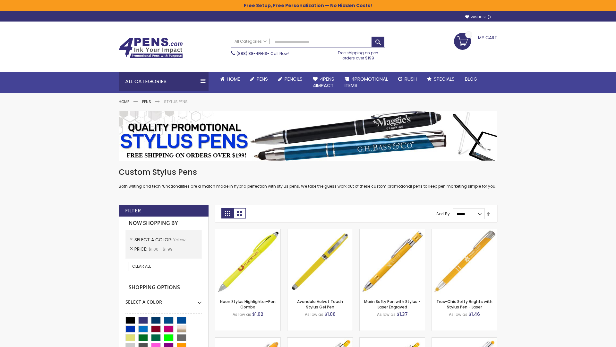  What do you see at coordinates (294, 79) in the screenshot?
I see `span: Pencils` at bounding box center [294, 79].